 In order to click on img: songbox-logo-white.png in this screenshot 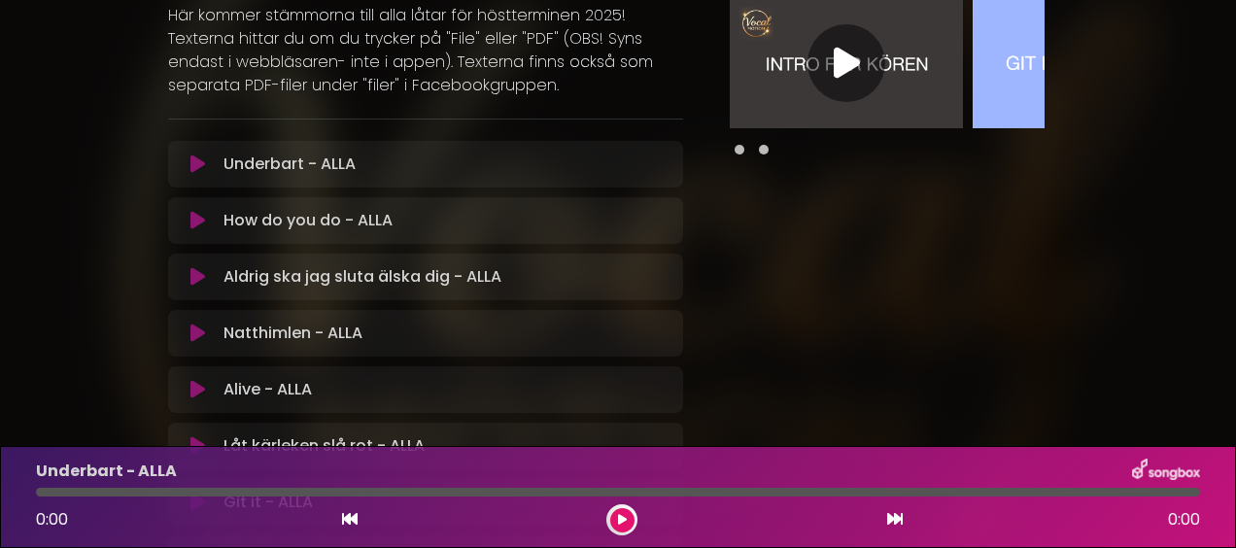, I will do `click(1166, 471)`.